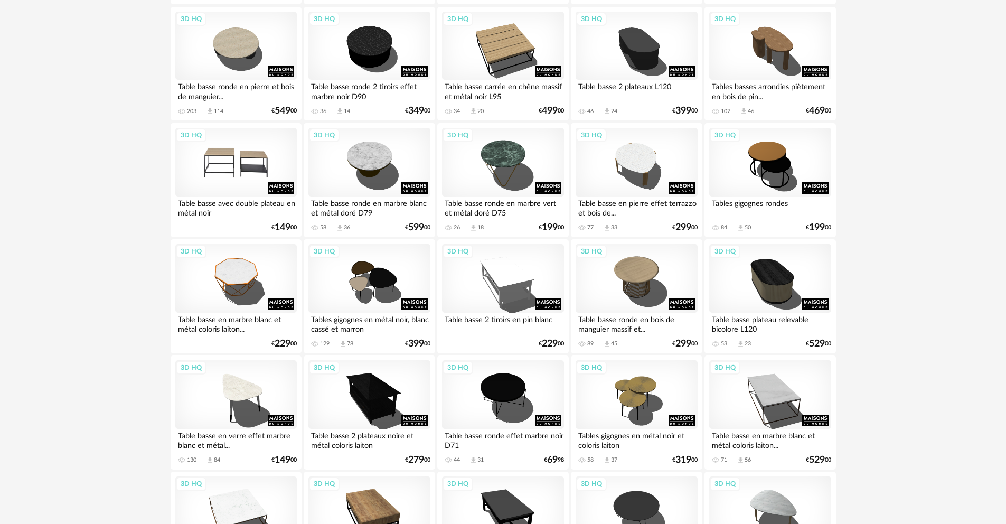 This screenshot has width=1006, height=524. I want to click on div: Table basse ronde 2 tiroirs effet marbre noir D90, so click(369, 90).